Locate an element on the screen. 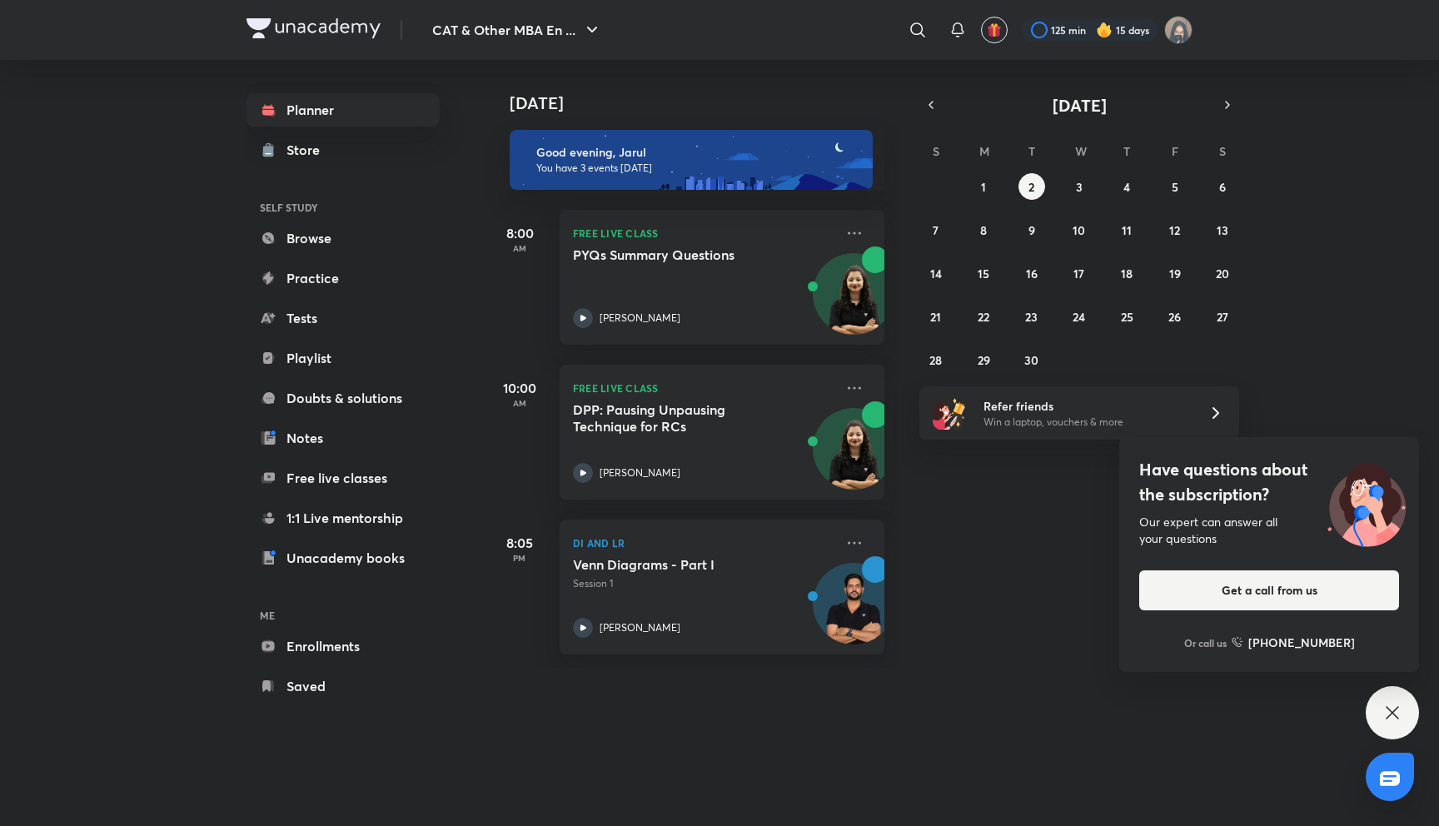 The width and height of the screenshot is (1439, 826). img: Company Logo is located at coordinates (313, 28).